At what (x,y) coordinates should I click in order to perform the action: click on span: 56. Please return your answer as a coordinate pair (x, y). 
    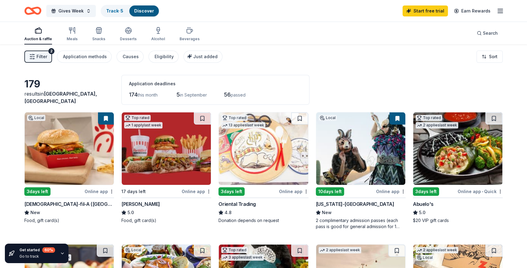
    Looking at the image, I should click on (227, 94).